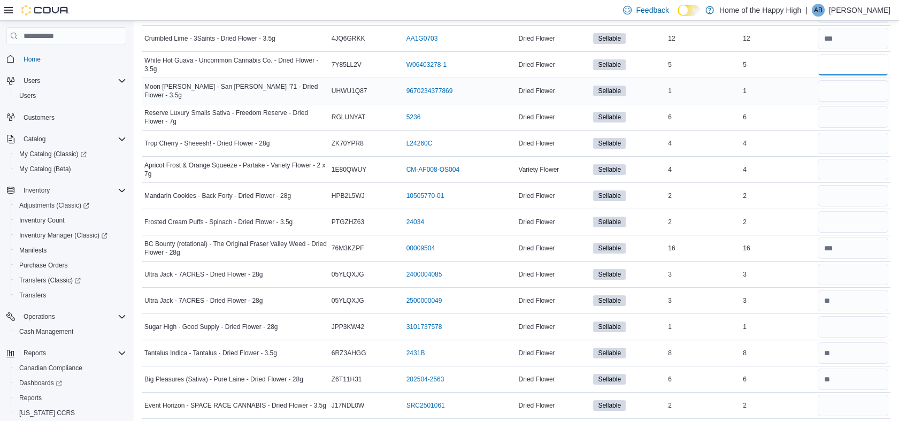  I want to click on div: 6, so click(703, 117).